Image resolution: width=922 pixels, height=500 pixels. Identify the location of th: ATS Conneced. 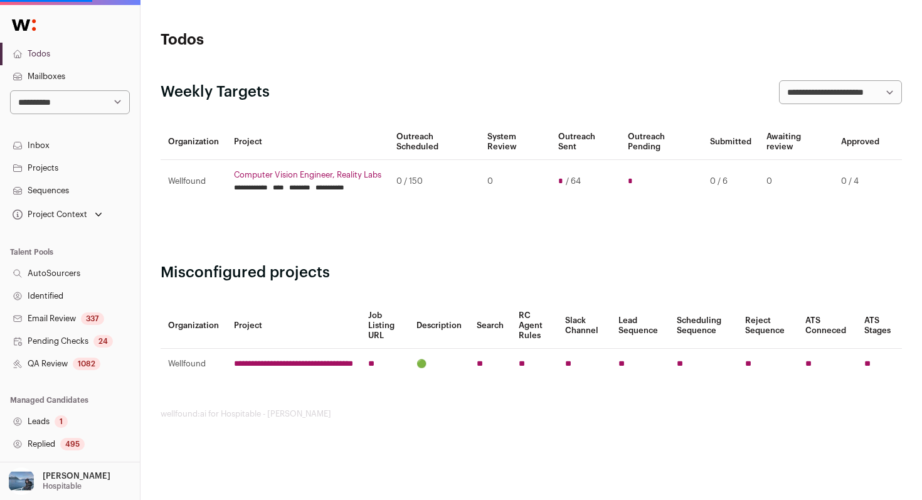
(827, 326).